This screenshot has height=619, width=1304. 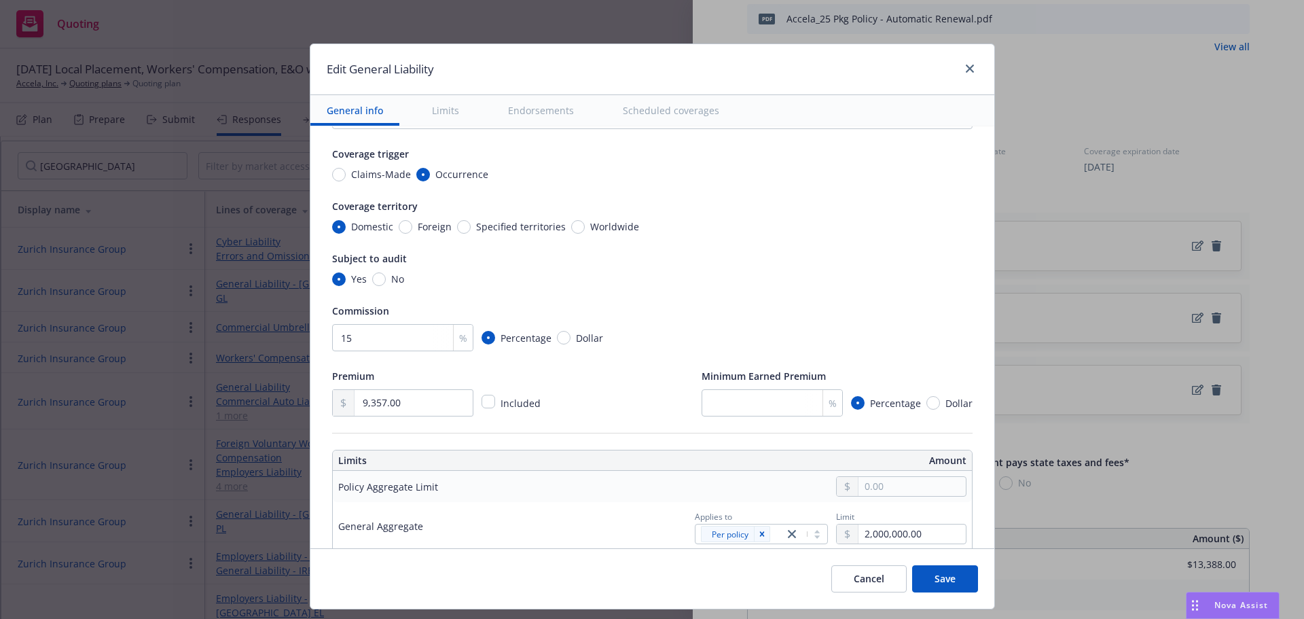 I want to click on div: Drag to move, so click(x=1195, y=605).